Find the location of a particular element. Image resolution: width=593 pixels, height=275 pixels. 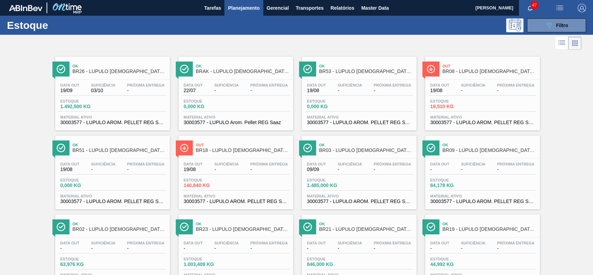

span: BR03 - LÚPULO AROMÁTICO PELLET SAAZ is located at coordinates (366, 150).